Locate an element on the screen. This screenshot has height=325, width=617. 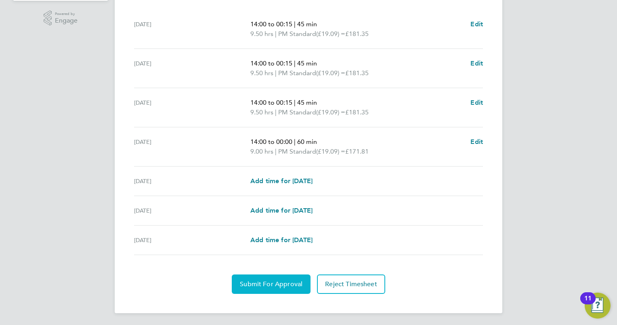
span: Engage is located at coordinates (66, 21).